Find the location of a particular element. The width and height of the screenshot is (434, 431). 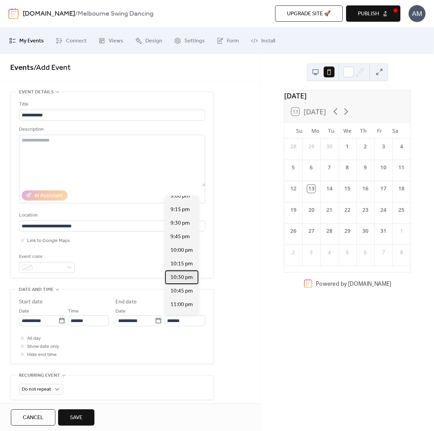

img: logo is located at coordinates (14, 14).